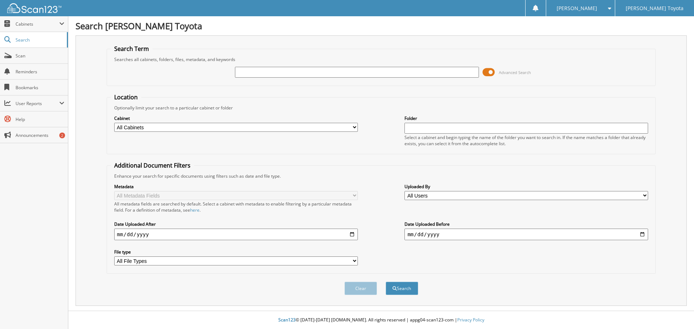 This screenshot has width=694, height=329. I want to click on button: Clear, so click(361, 288).